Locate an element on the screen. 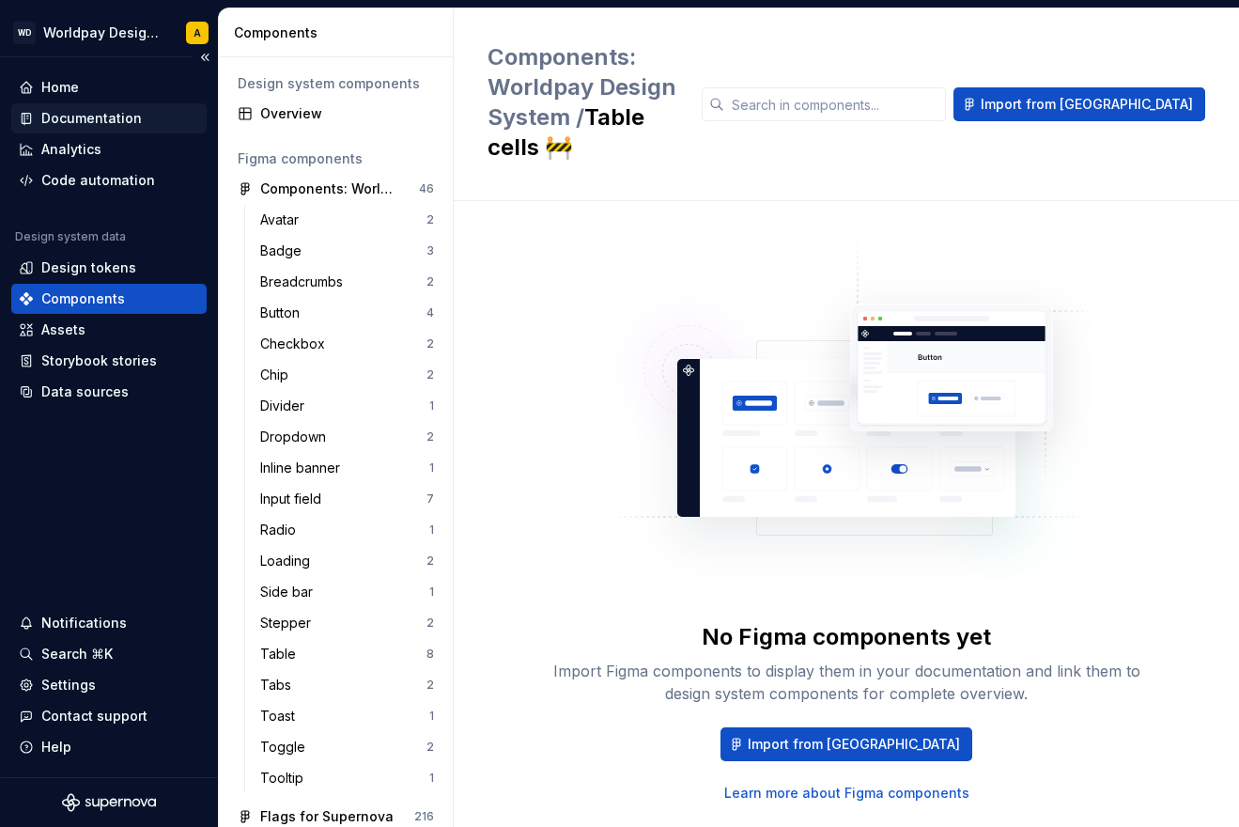  div: Divider is located at coordinates (286, 406).